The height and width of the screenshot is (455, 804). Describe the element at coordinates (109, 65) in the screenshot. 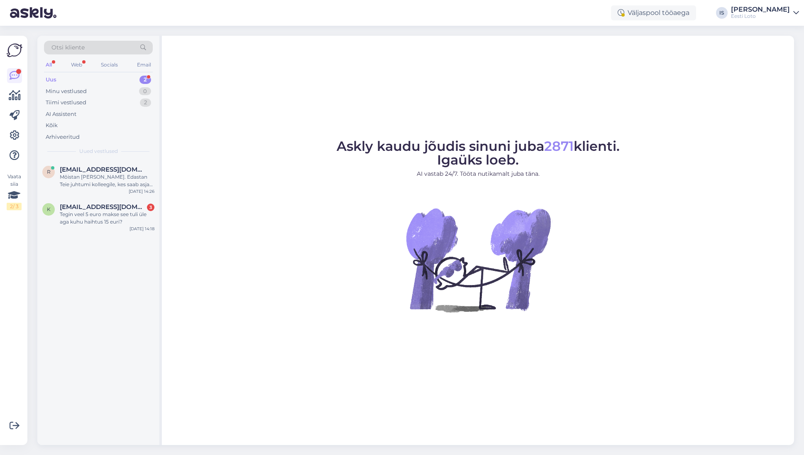

I see `div: Socials` at that location.